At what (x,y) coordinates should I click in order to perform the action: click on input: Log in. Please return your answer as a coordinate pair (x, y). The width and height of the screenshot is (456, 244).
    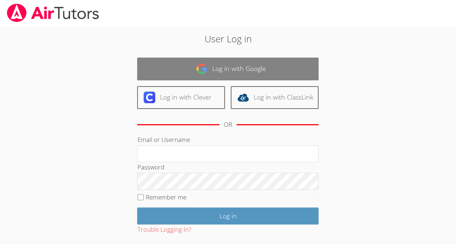
    Looking at the image, I should click on (228, 216).